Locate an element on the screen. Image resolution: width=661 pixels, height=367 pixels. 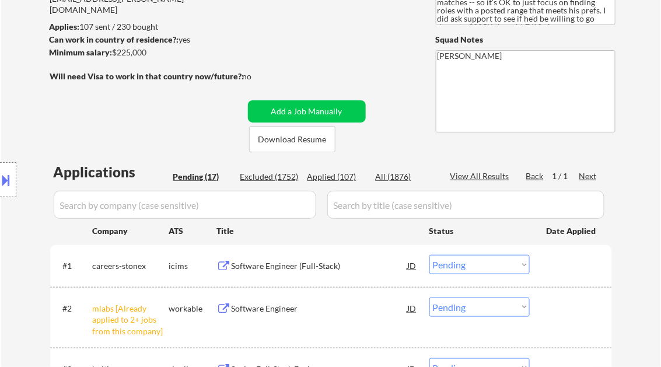
button: Download Resume is located at coordinates (292, 139).